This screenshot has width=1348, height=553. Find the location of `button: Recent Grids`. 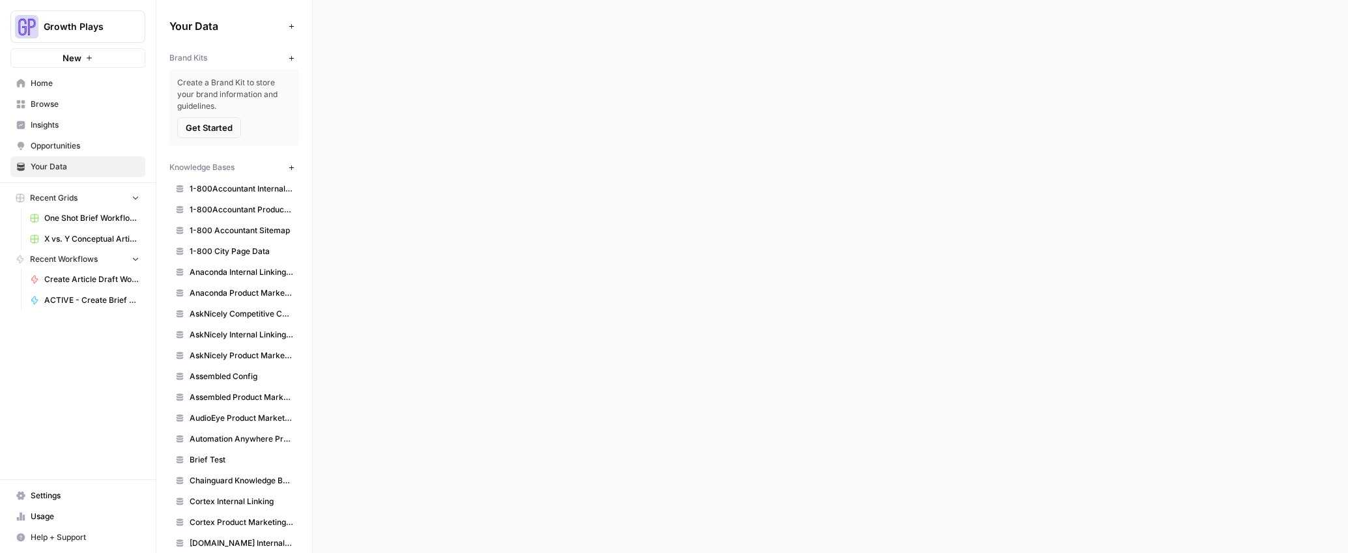

button: Recent Grids is located at coordinates (78, 198).